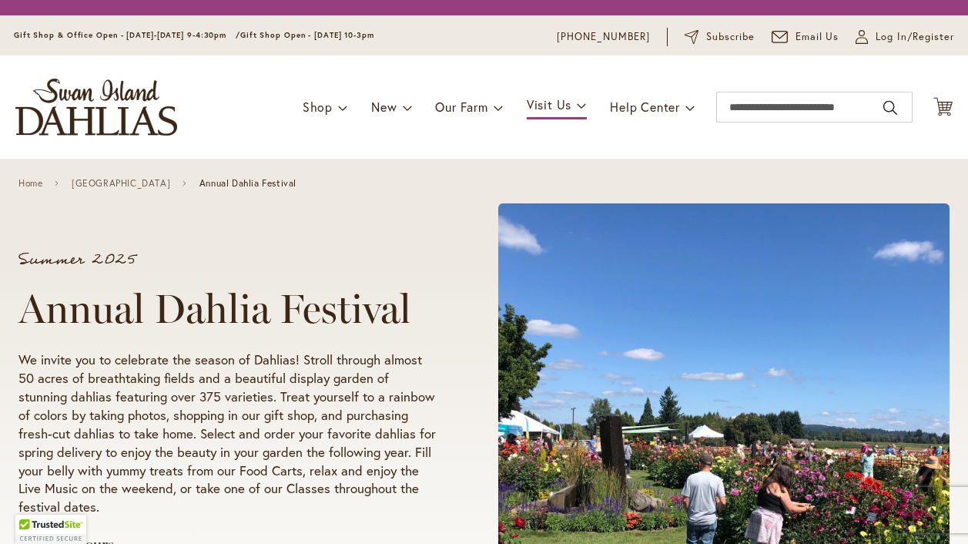 This screenshot has height=544, width=968. I want to click on p: We invite you to celebrate the season of Dahlias! Stroll through almost 50 acres of breathtaking ..., so click(229, 434).